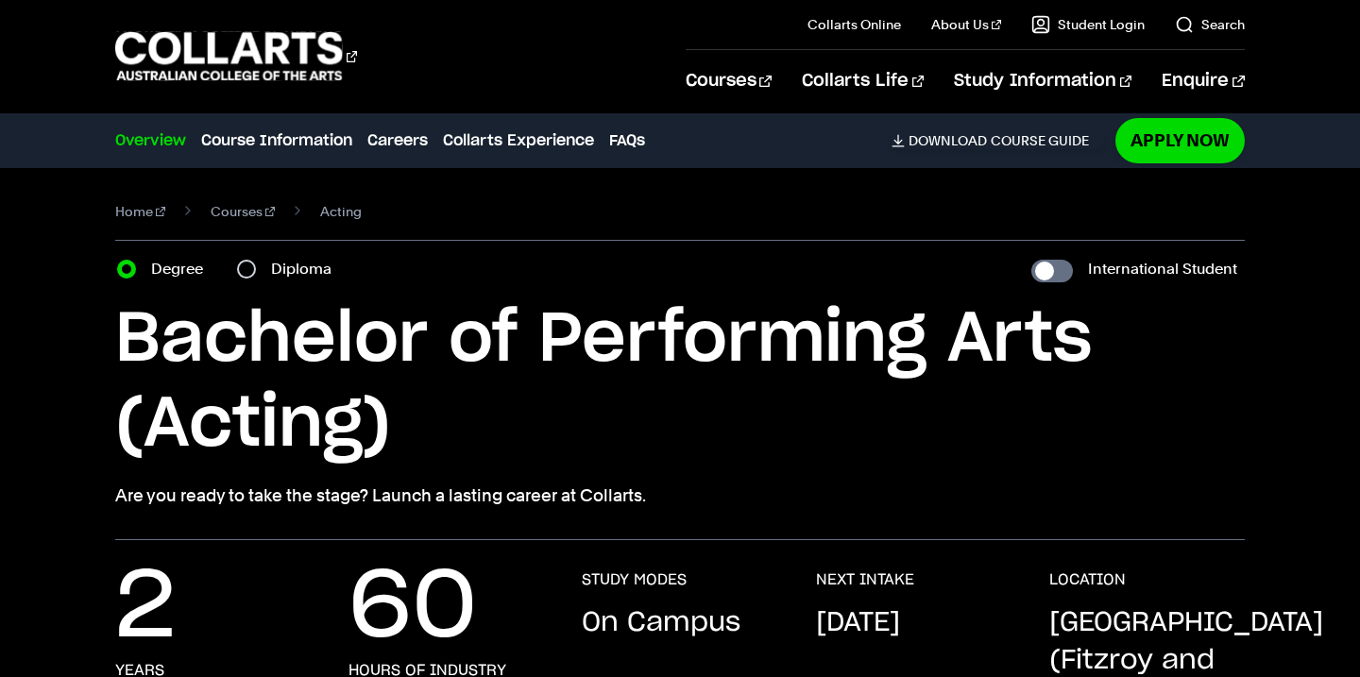 Image resolution: width=1360 pixels, height=677 pixels. What do you see at coordinates (1043, 81) in the screenshot?
I see `a: Study Information` at bounding box center [1043, 81].